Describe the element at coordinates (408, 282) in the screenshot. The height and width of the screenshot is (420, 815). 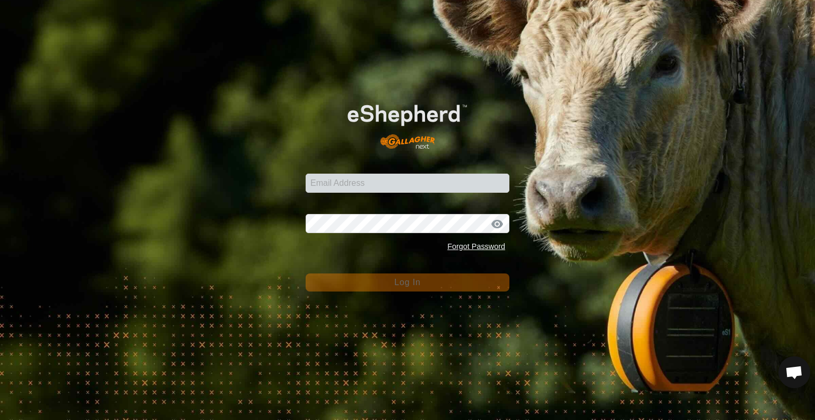
I see `button: Log In` at that location.